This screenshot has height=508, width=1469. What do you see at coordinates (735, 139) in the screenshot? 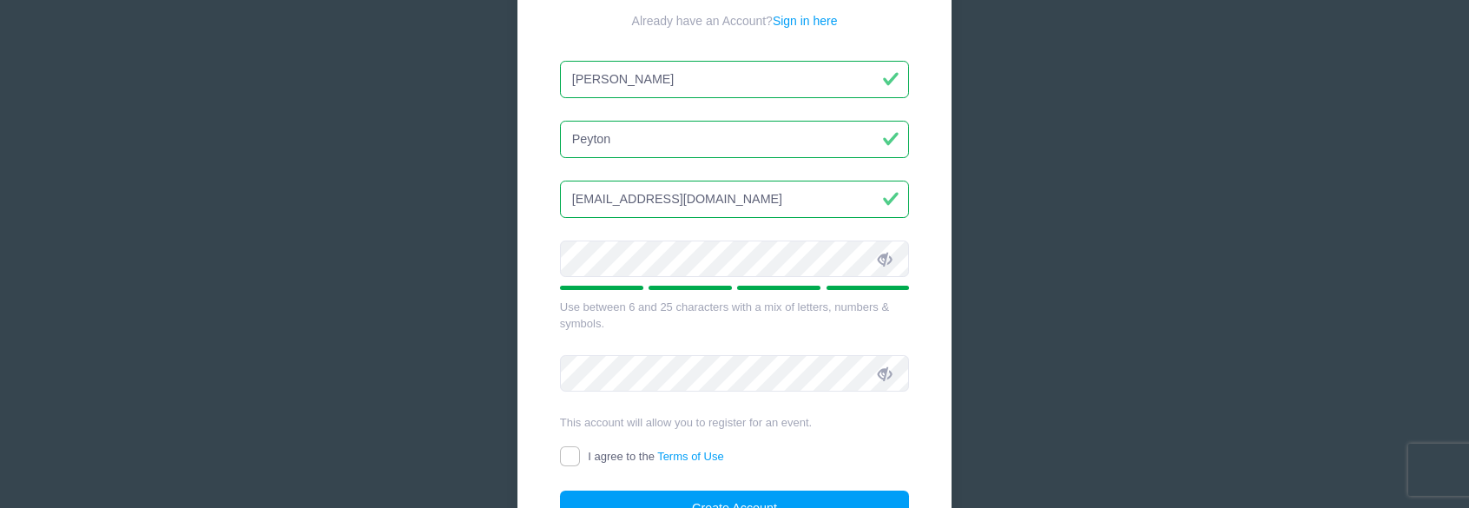
I see `input: Last Name` at bounding box center [735, 139].